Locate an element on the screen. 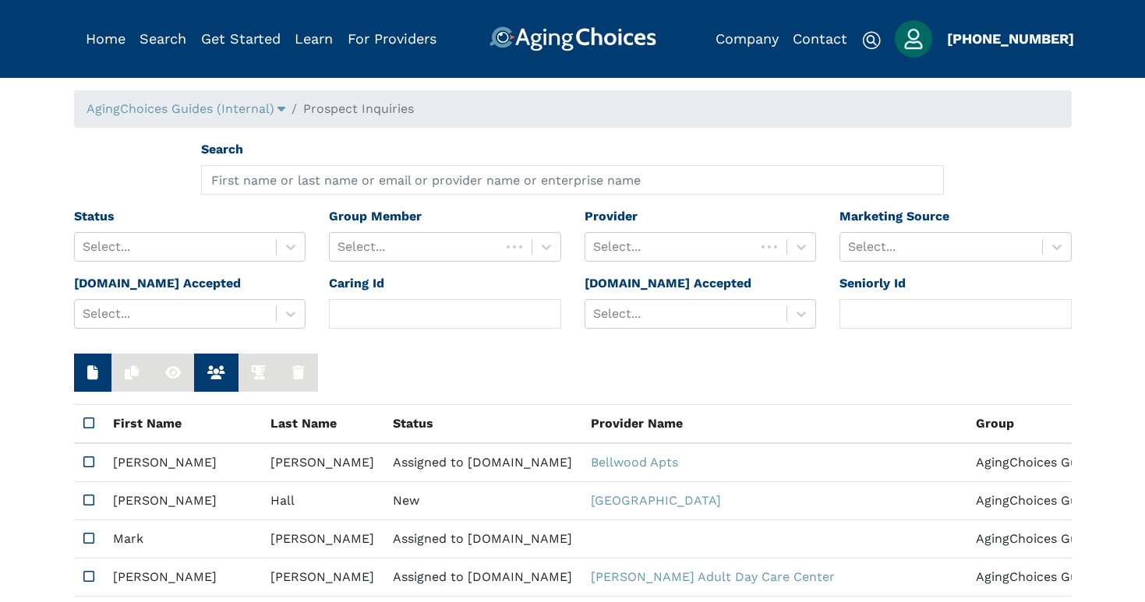 The height and width of the screenshot is (602, 1145). label: Status is located at coordinates (94, 217).